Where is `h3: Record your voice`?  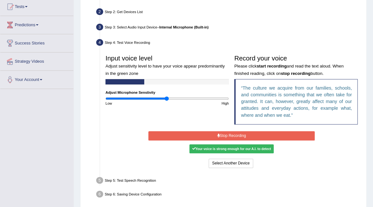 h3: Record your voice is located at coordinates (296, 65).